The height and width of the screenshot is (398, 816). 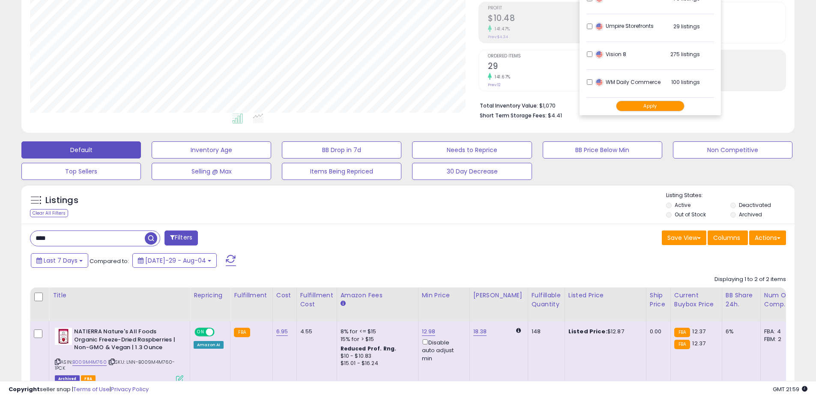 I want to click on div: $15.01 - $16.24, so click(x=376, y=363).